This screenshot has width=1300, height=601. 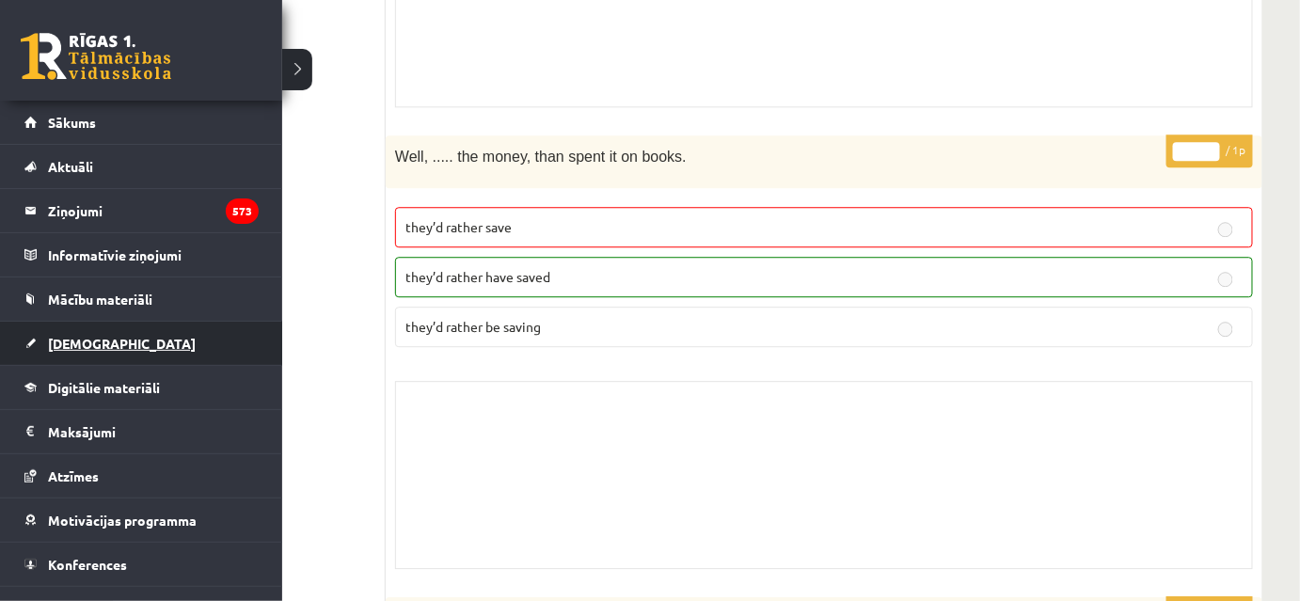 What do you see at coordinates (141, 122) in the screenshot?
I see `a: Sākums` at bounding box center [141, 122].